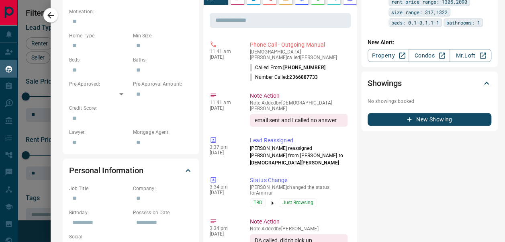  Describe the element at coordinates (303, 77) in the screenshot. I see `span: 2366887733` at that location.